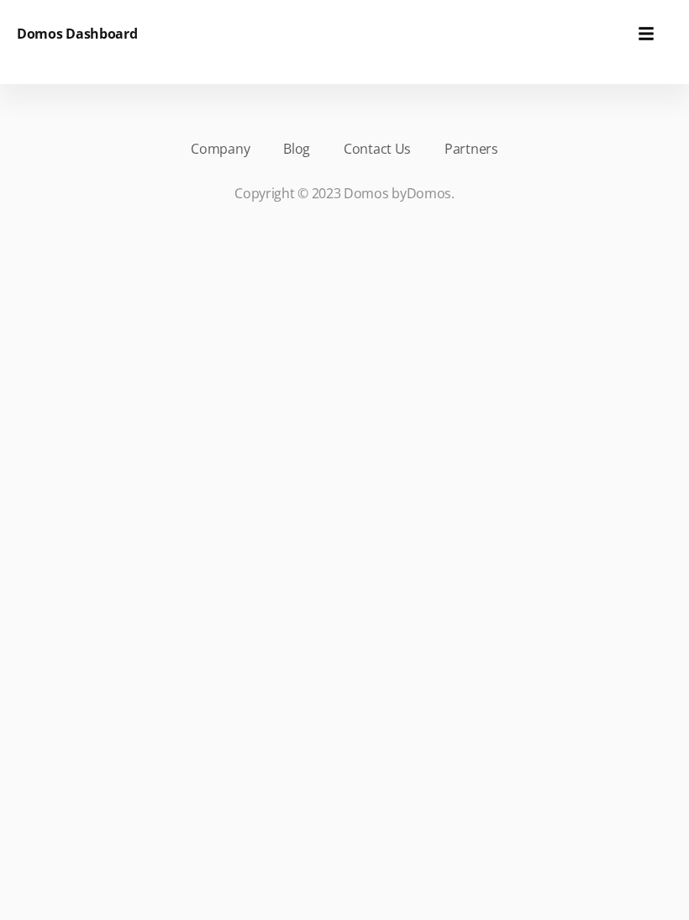  I want to click on a: Blog, so click(297, 149).